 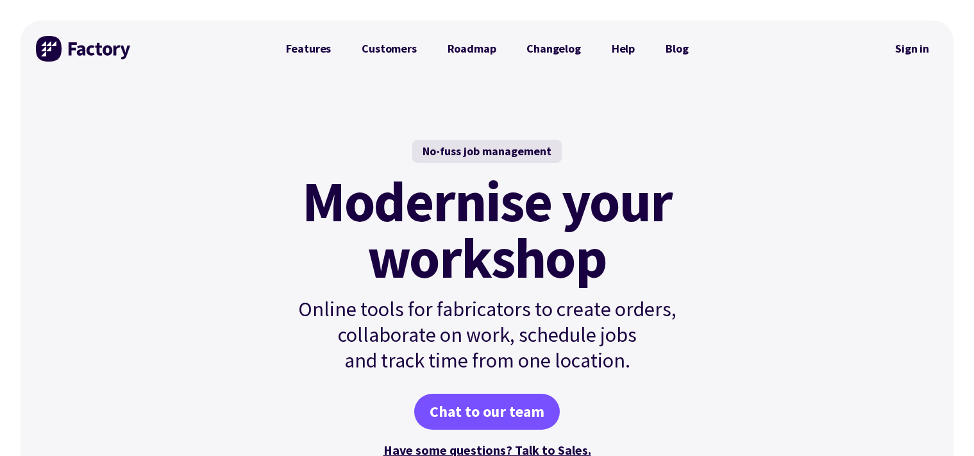 What do you see at coordinates (553, 49) in the screenshot?
I see `a: Changelog` at bounding box center [553, 49].